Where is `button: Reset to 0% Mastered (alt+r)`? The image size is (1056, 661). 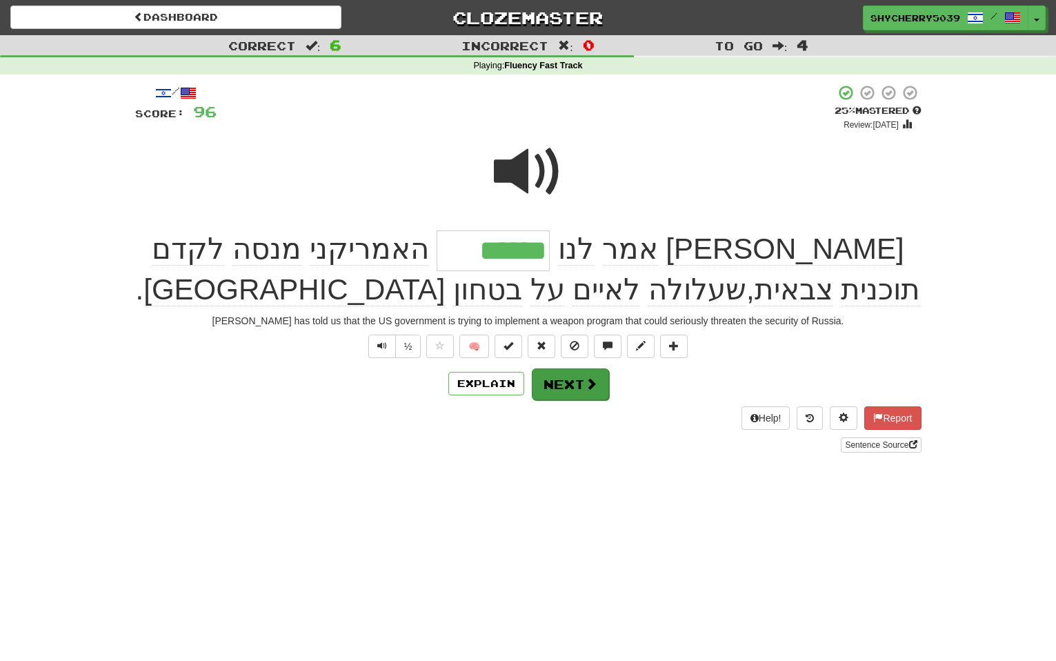
button: Reset to 0% Mastered (alt+r) is located at coordinates (541, 346).